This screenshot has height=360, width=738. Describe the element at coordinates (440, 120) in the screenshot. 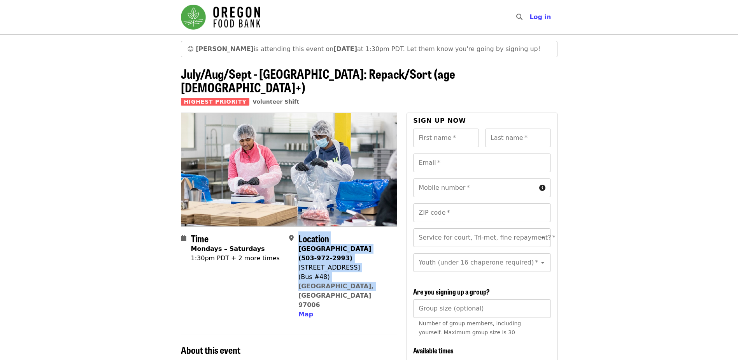

I see `span: Sign up now` at that location.